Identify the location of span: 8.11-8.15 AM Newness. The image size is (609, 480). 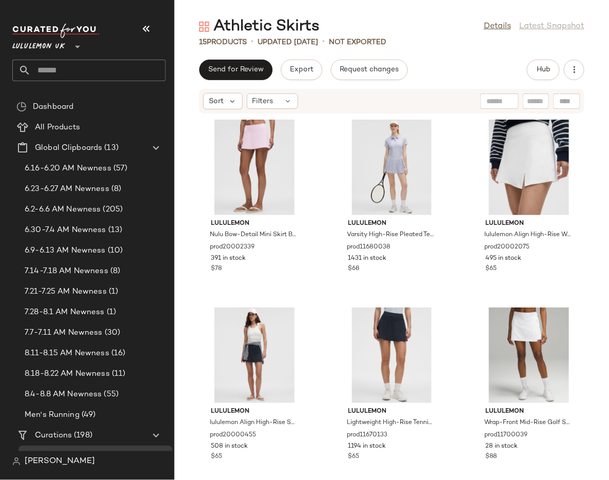
(67, 353).